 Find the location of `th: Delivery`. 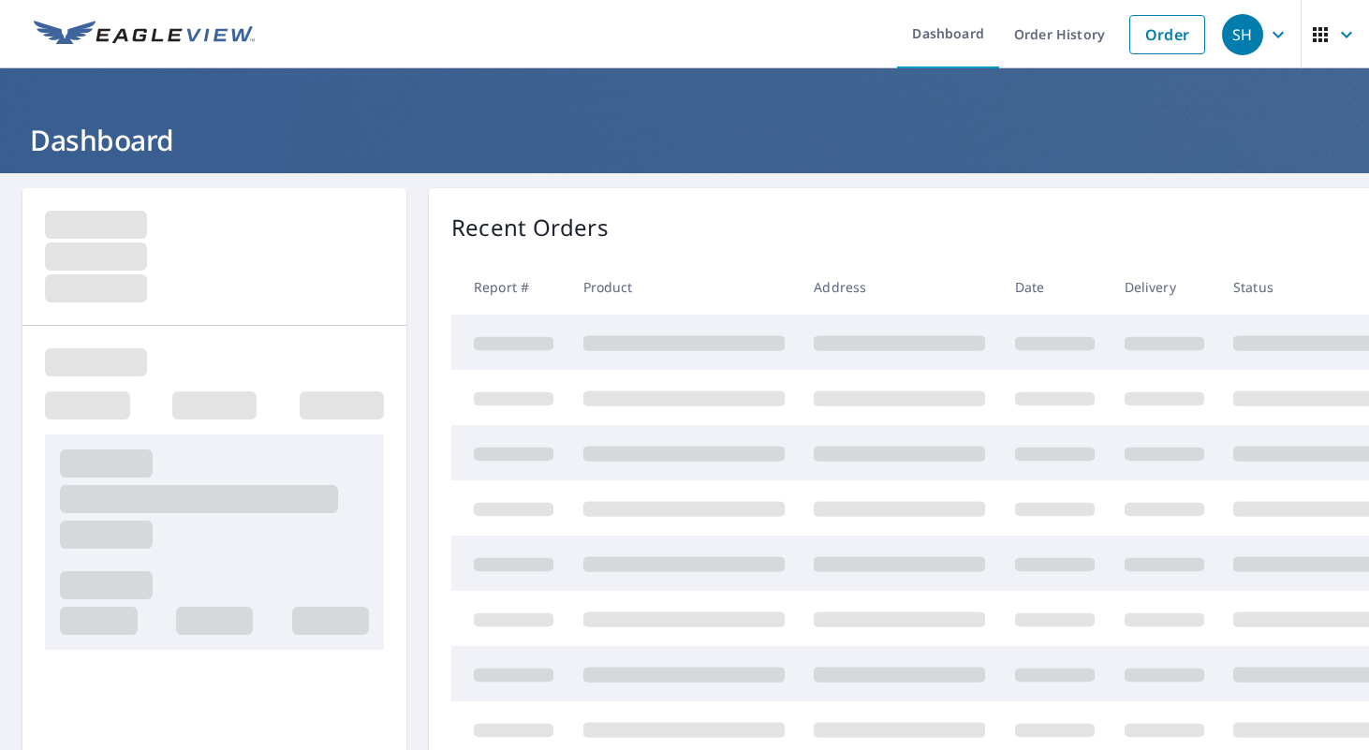

th: Delivery is located at coordinates (1164, 286).